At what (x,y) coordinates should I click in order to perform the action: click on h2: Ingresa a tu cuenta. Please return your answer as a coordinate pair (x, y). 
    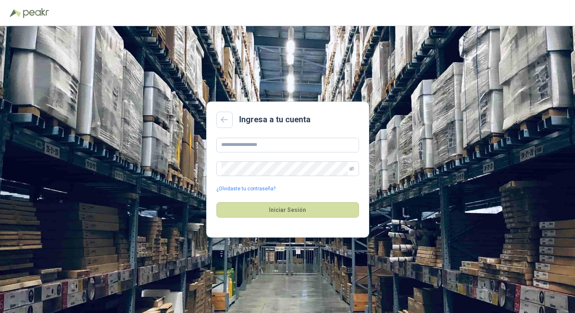
    Looking at the image, I should click on (275, 119).